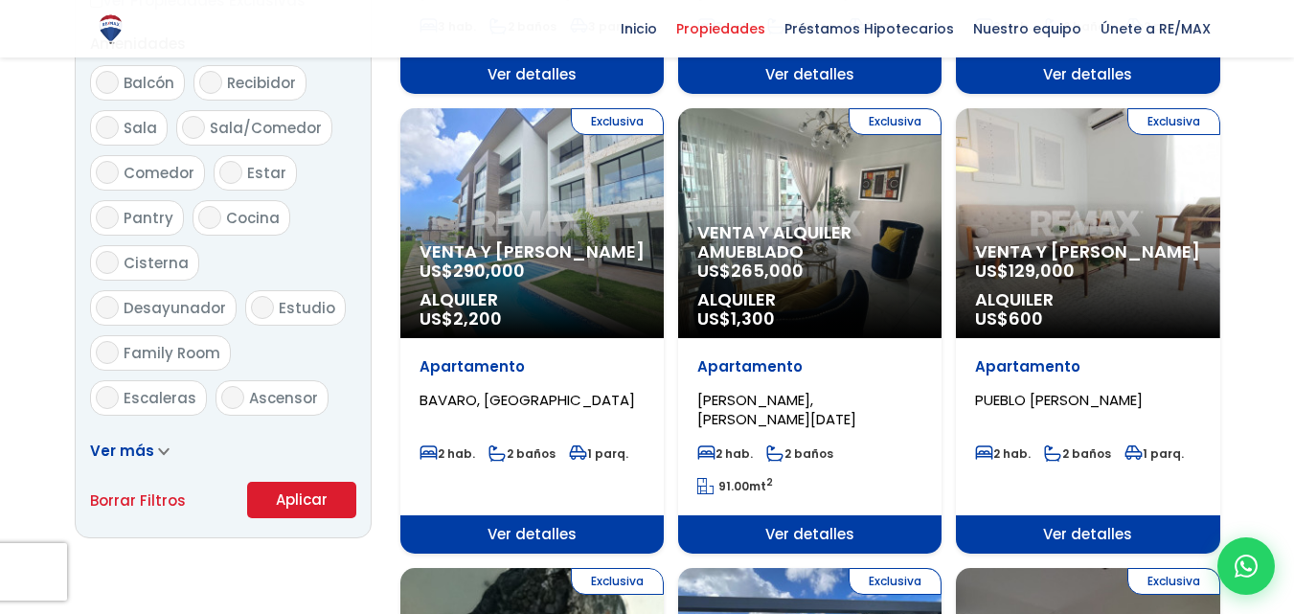  I want to click on input: Estudio, so click(262, 307).